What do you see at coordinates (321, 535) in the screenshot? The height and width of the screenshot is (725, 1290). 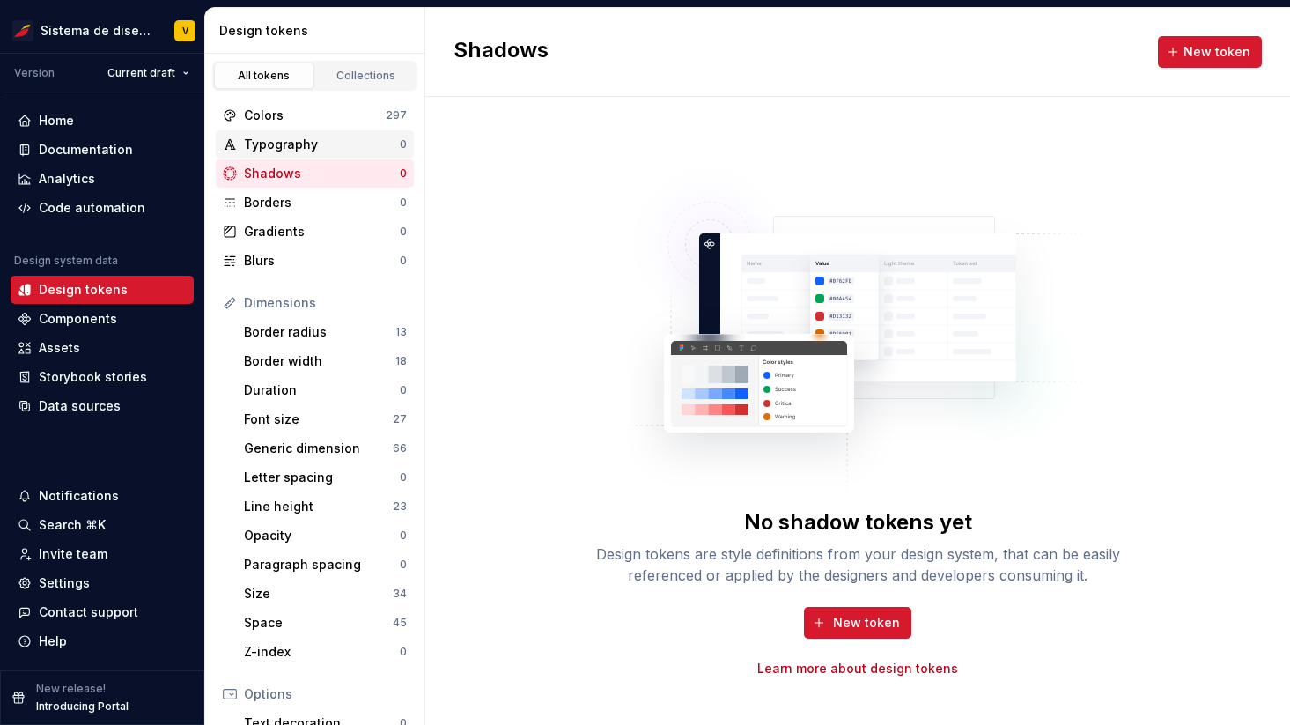 I see `div: Opacity` at bounding box center [321, 535].